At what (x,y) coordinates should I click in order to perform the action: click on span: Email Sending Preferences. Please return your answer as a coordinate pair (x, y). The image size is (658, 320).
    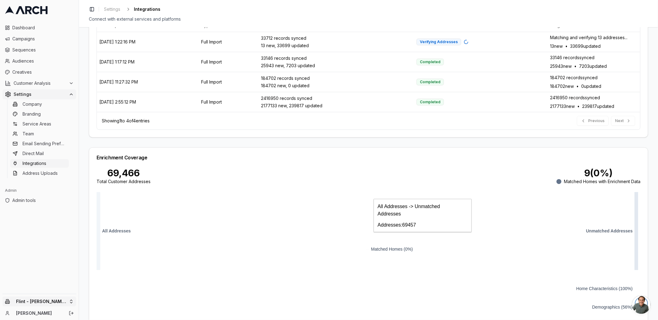
    Looking at the image, I should click on (44, 144).